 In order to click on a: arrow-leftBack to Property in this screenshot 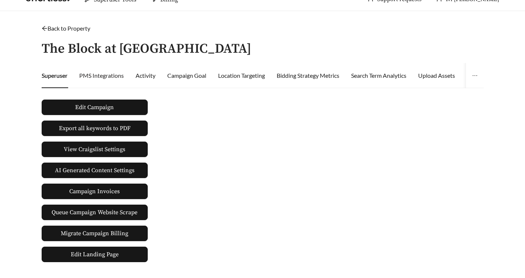, I will do `click(66, 28)`.